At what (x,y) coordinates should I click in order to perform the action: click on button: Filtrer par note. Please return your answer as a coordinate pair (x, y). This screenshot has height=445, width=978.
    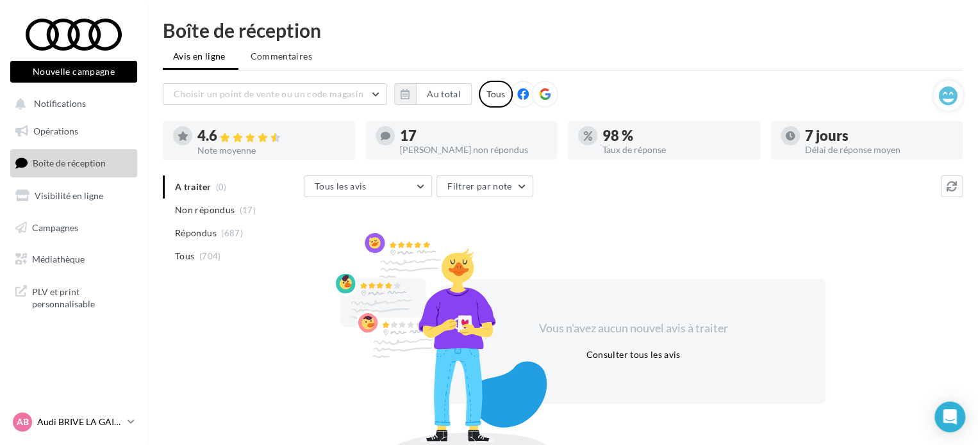
    Looking at the image, I should click on (484, 186).